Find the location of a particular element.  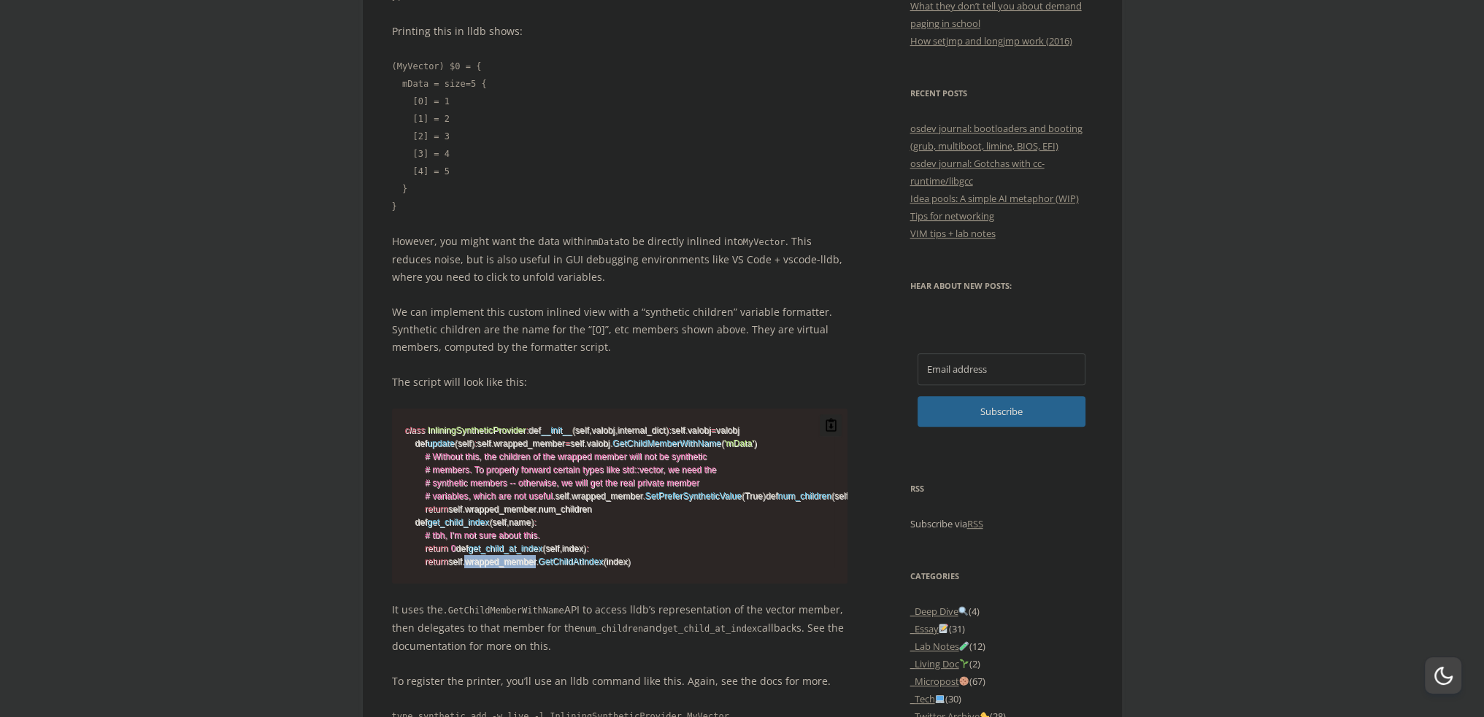

p: We can implement this custom inlined view with a “synthetic children” variable formatter. Synthet... is located at coordinates (620, 330).